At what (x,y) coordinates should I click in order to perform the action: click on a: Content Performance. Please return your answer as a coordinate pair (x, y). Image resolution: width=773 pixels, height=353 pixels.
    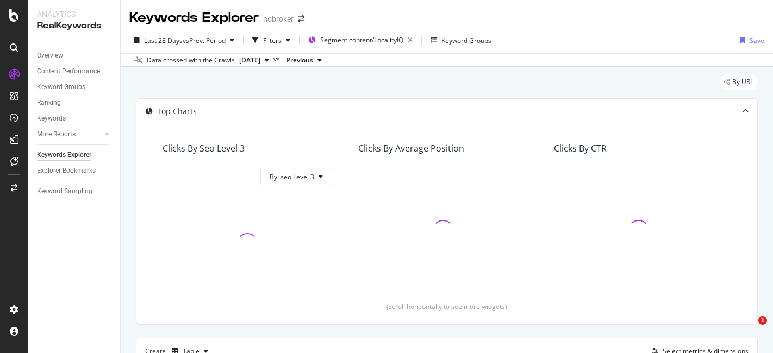
    Looking at the image, I should click on (75, 71).